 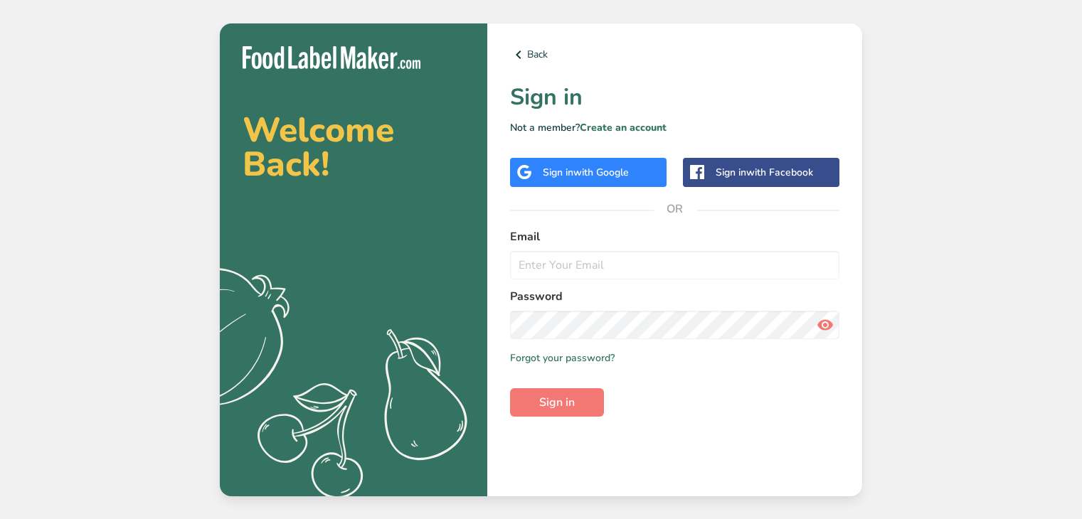 I want to click on label: Password, so click(x=674, y=297).